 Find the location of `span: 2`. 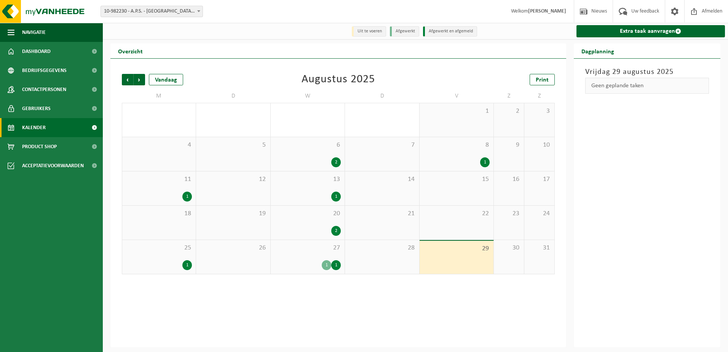

span: 2 is located at coordinates (508, 111).